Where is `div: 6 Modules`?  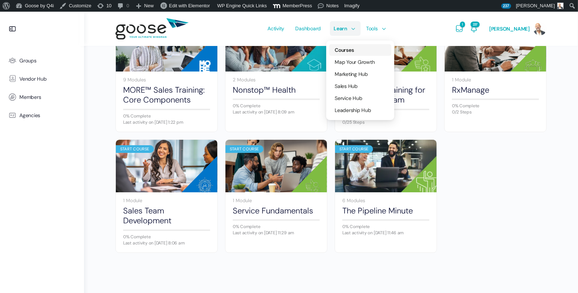
div: 6 Modules is located at coordinates (386, 201).